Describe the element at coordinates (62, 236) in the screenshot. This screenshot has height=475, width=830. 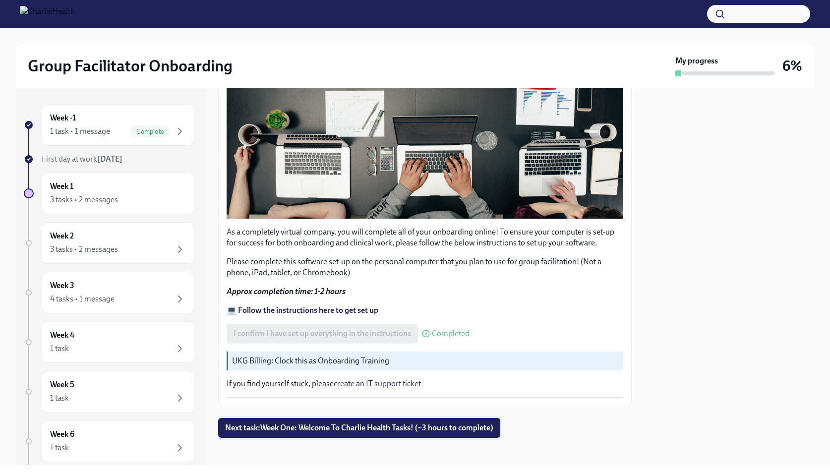
I see `h6: Week 2` at that location.